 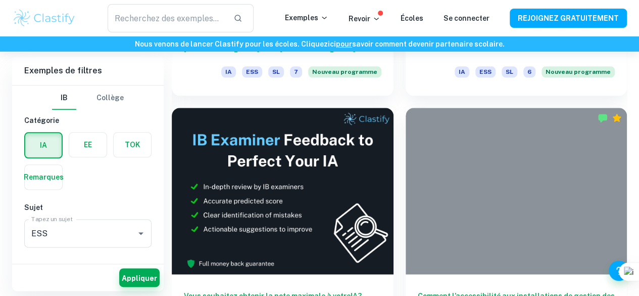 What do you see at coordinates (64, 98) in the screenshot?
I see `font: IB` at bounding box center [64, 98].